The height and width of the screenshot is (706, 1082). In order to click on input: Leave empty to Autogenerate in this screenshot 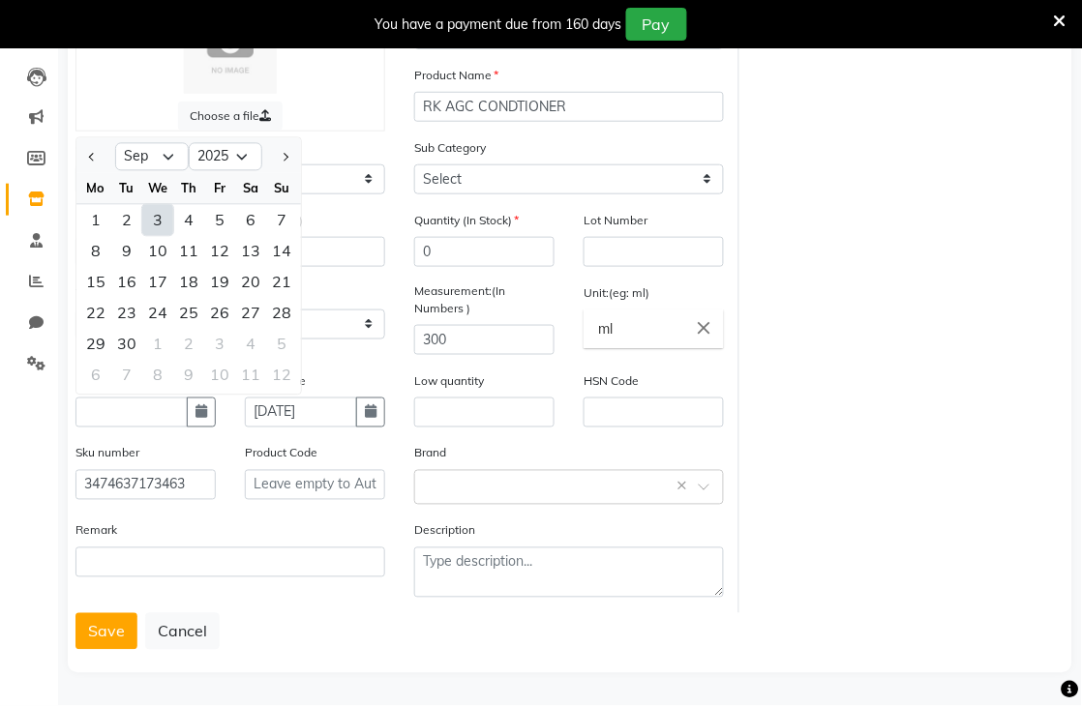, I will do `click(314, 485)`.